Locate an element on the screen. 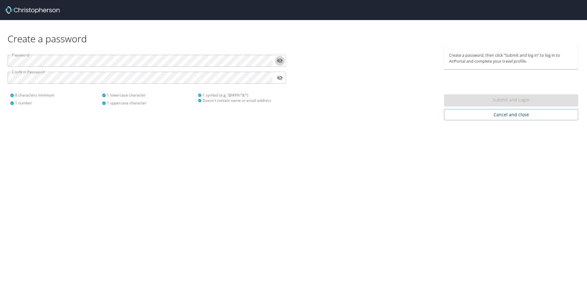  div: Create a password is located at coordinates (293, 32).